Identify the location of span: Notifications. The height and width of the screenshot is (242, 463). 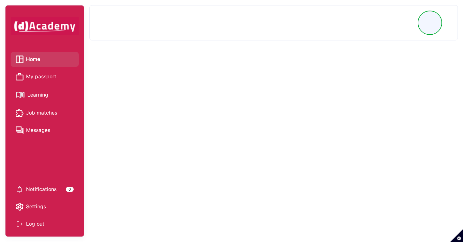
(41, 190).